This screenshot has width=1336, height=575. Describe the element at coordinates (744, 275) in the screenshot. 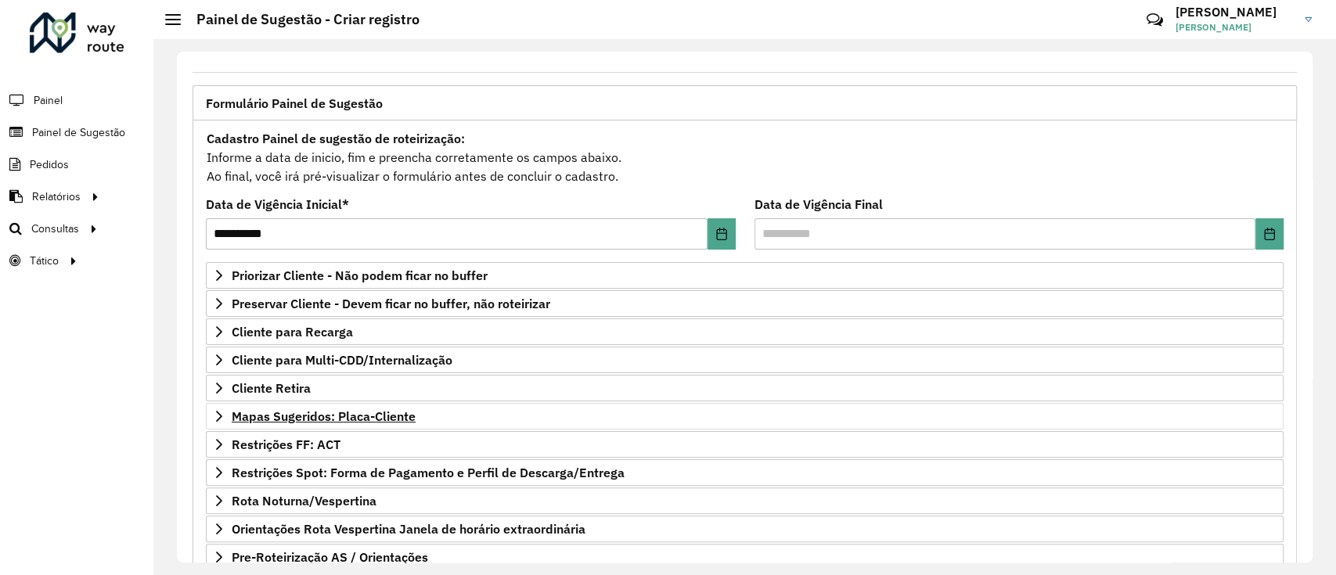

I see `a: Priorizar Cliente - Não podem ficar no buffer` at that location.